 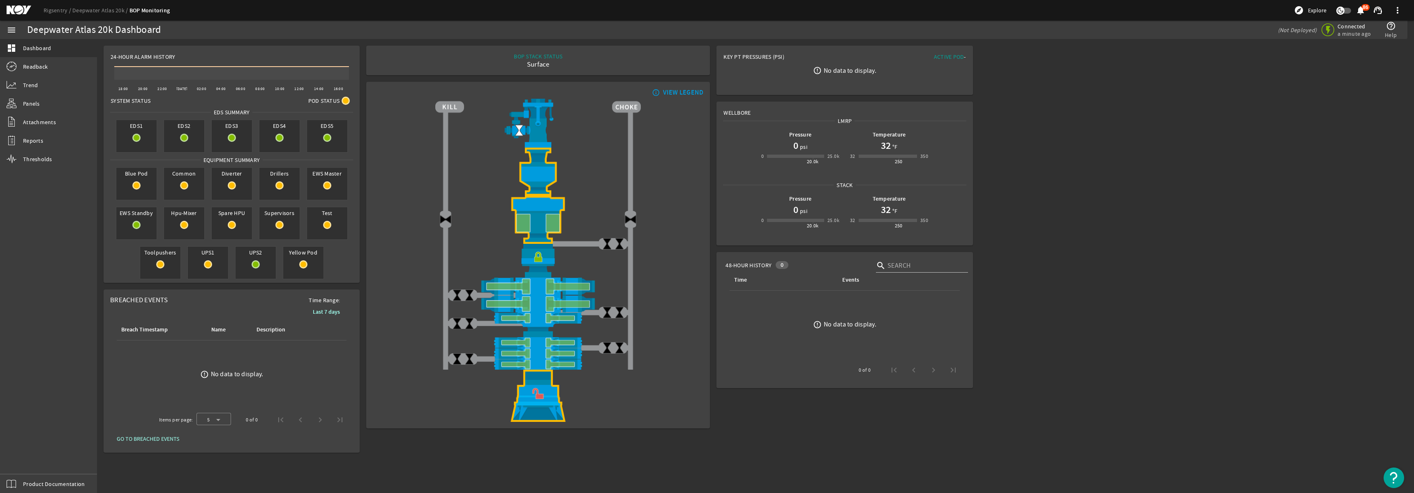 What do you see at coordinates (280, 173) in the screenshot?
I see `span: Drillers` at bounding box center [280, 173].